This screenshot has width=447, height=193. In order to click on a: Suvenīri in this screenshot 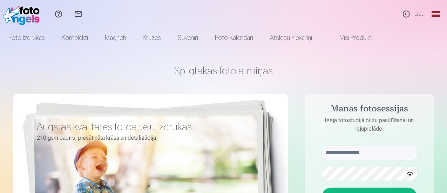, I will do `click(188, 38)`.